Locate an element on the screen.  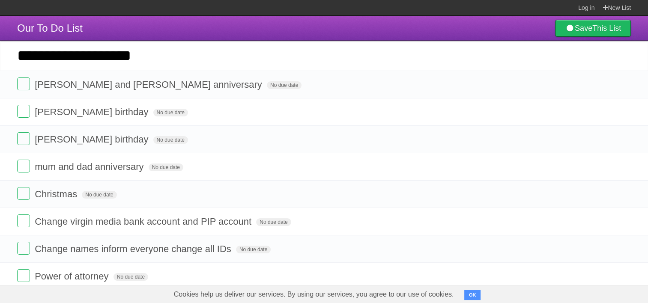
span: Change virgin media bank account and PIP account is located at coordinates (144, 222).